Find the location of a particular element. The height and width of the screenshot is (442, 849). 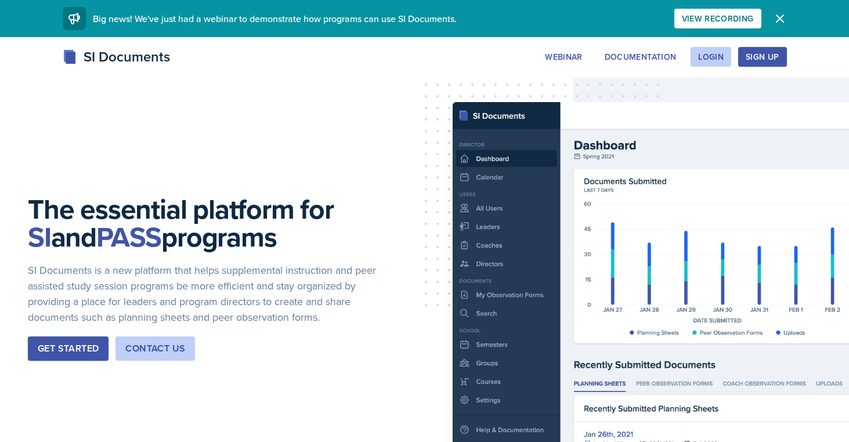

button: Sign Up is located at coordinates (762, 57).